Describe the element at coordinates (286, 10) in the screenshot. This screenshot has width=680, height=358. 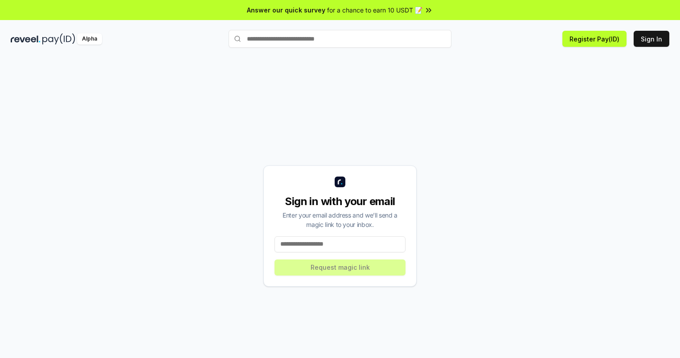
I see `span: Answer our quick survey` at that location.